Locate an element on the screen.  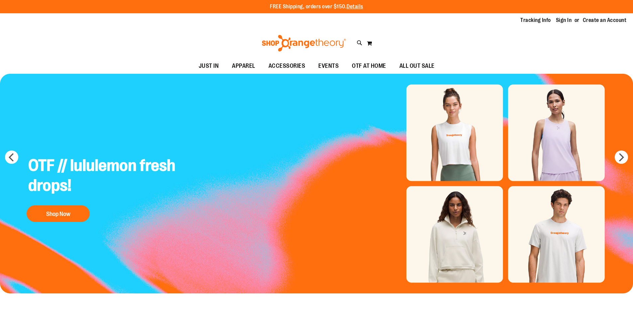
p: FREE Shipping, orders over $150. is located at coordinates (316, 7).